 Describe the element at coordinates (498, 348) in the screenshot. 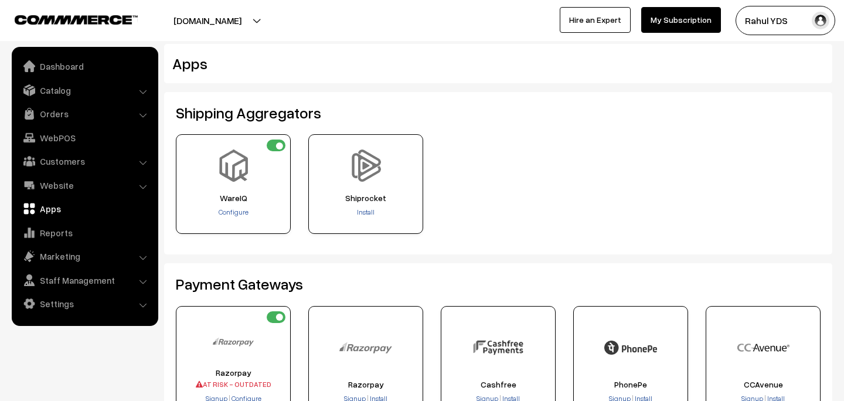

I see `img: Cashfree` at that location.